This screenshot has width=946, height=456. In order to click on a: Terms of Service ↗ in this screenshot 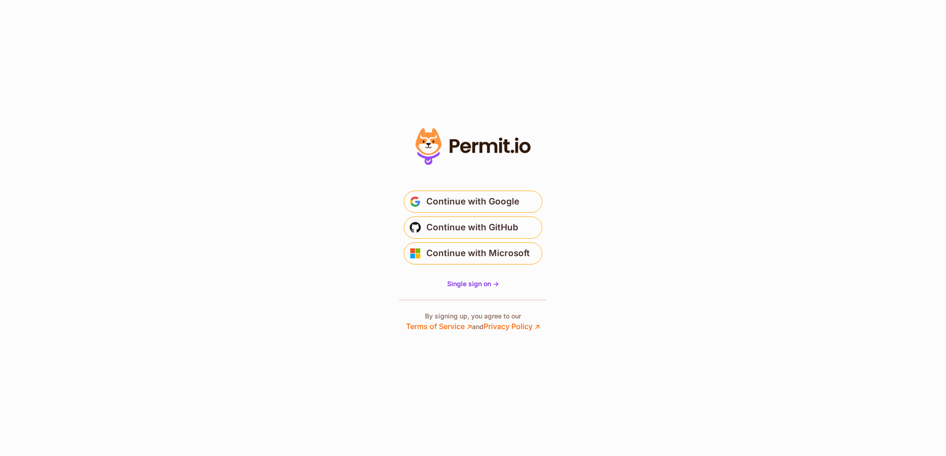, I will do `click(439, 327)`.